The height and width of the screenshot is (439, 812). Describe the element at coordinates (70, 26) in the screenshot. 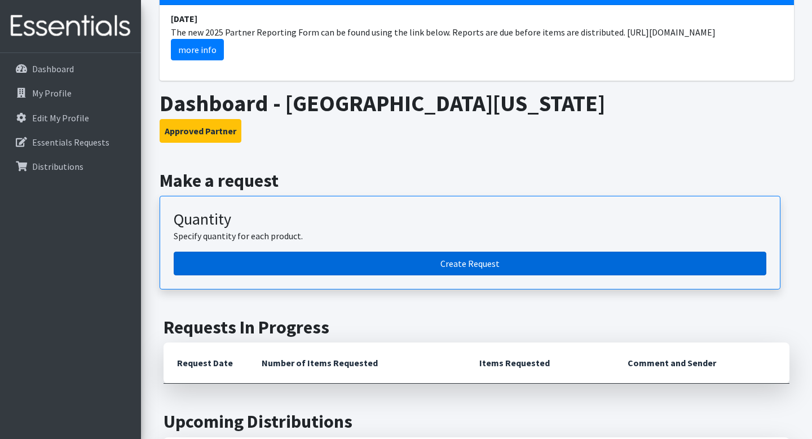

I see `img: HumanEssentials` at that location.